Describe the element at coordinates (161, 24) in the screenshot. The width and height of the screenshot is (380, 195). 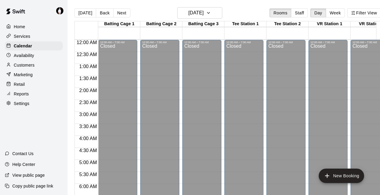
I see `div: Batting Cage 2` at that location.